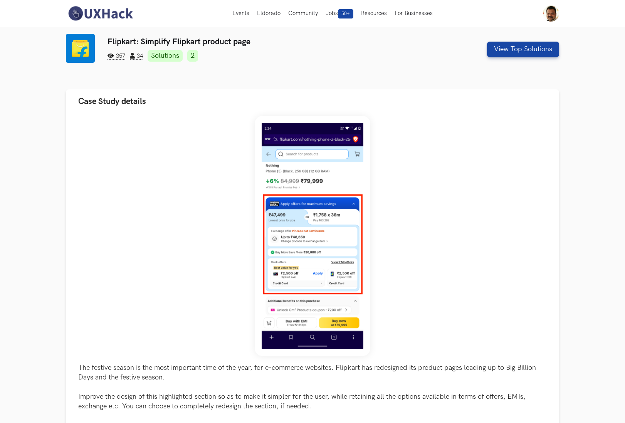 The height and width of the screenshot is (423, 625). Describe the element at coordinates (100, 13) in the screenshot. I see `img: UXHack-logo.png` at that location.